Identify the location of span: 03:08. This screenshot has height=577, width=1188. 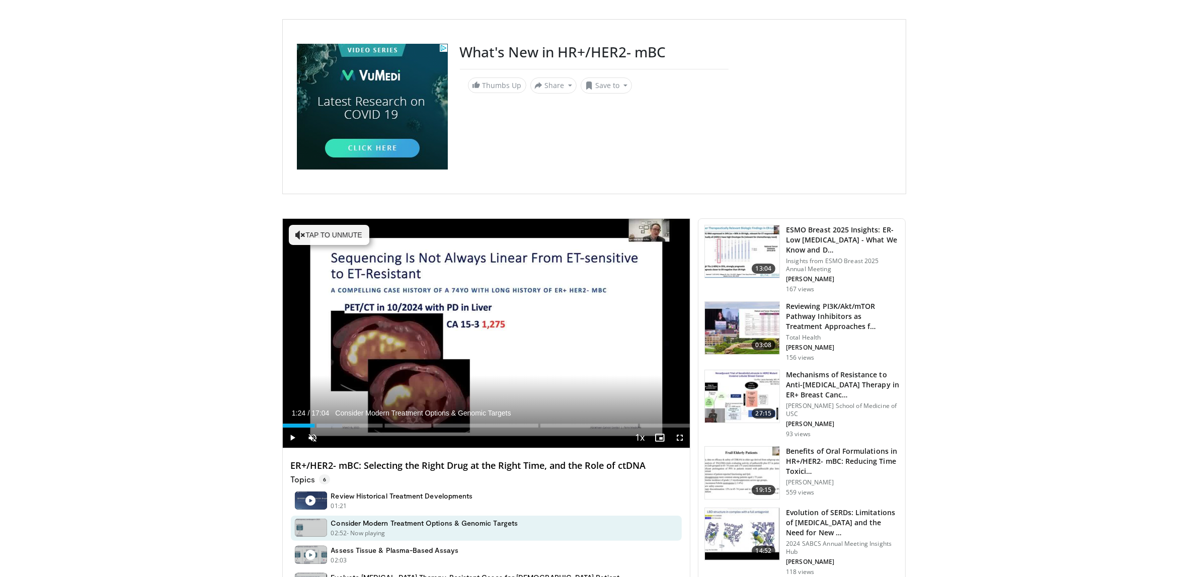
(764, 345).